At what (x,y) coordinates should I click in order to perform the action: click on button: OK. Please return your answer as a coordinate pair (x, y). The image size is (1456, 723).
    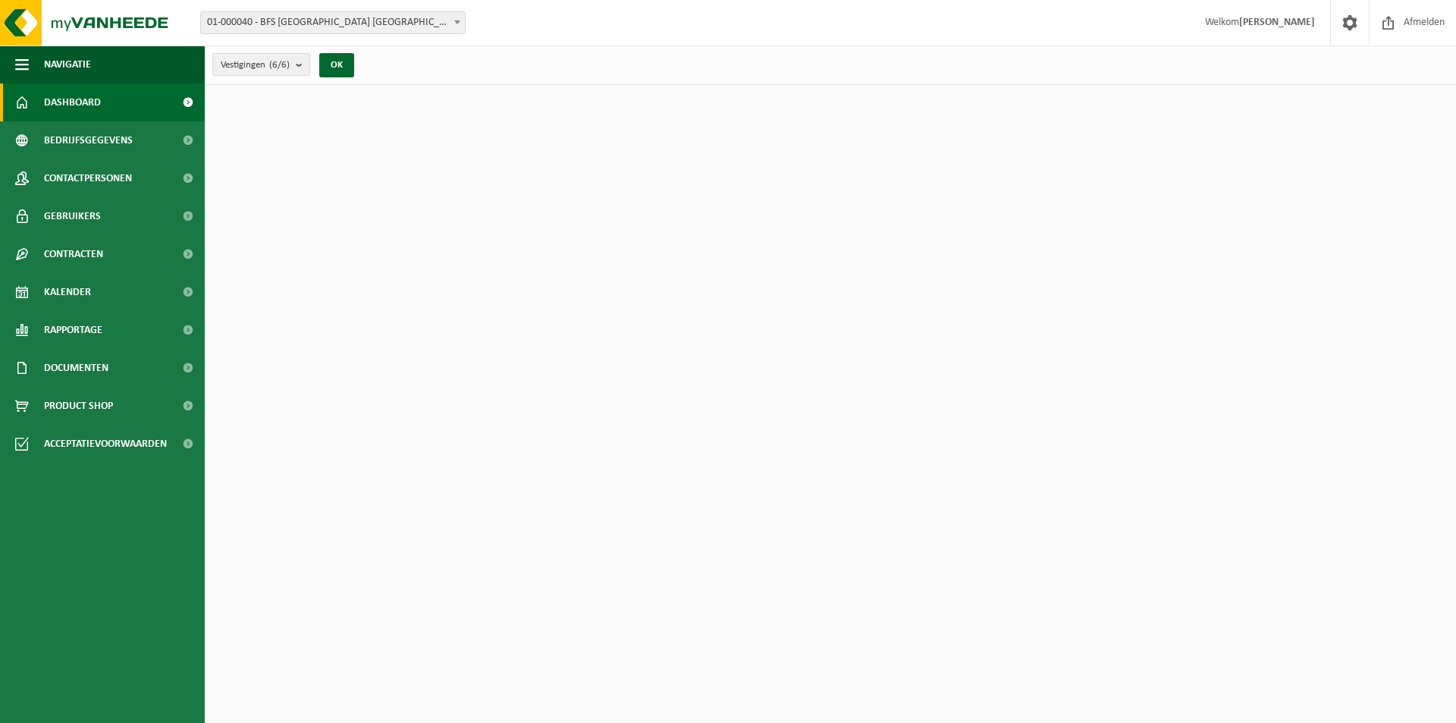
    Looking at the image, I should click on (337, 65).